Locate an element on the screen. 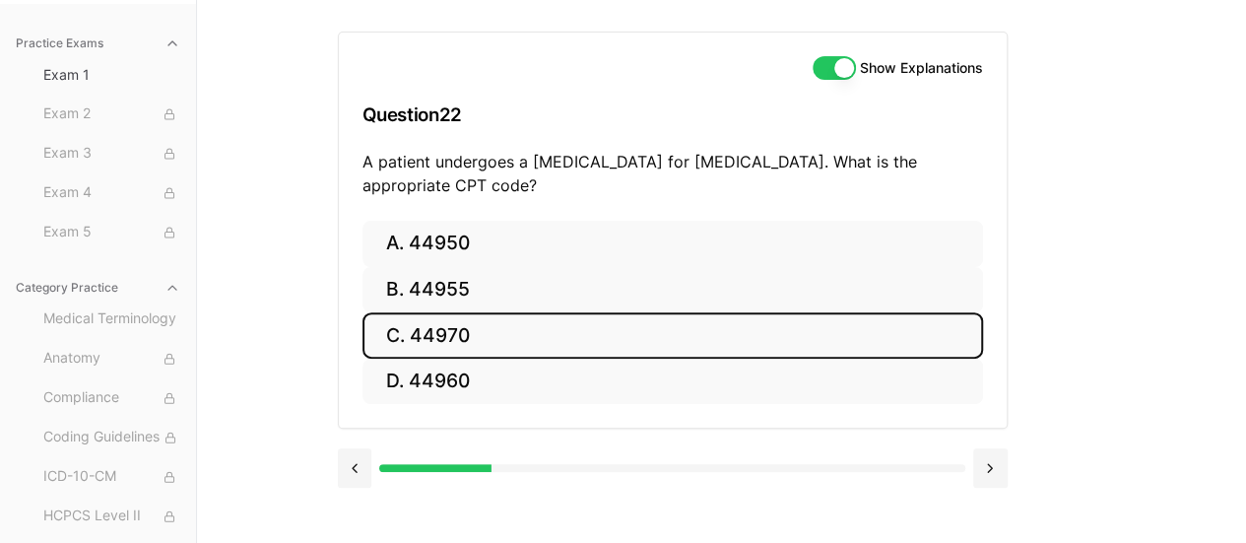 The width and height of the screenshot is (1246, 543). span: HCPCS Level II is located at coordinates (111, 516).